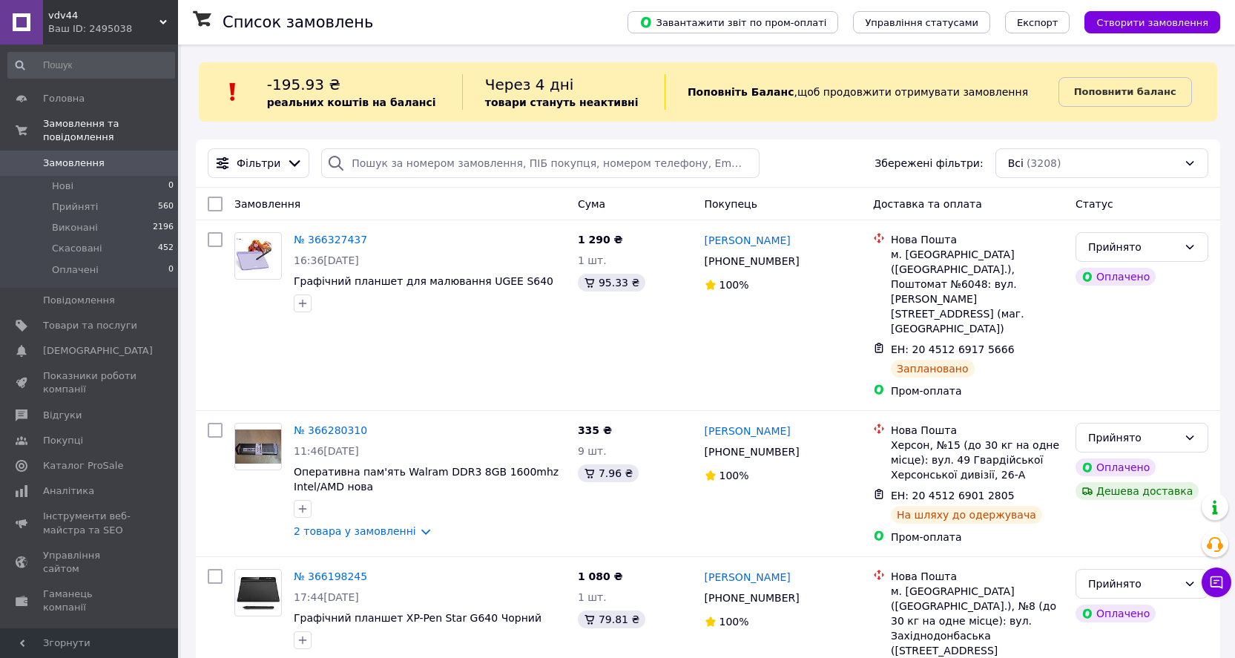 The height and width of the screenshot is (658, 1235). I want to click on div: Заплановано, so click(932, 369).